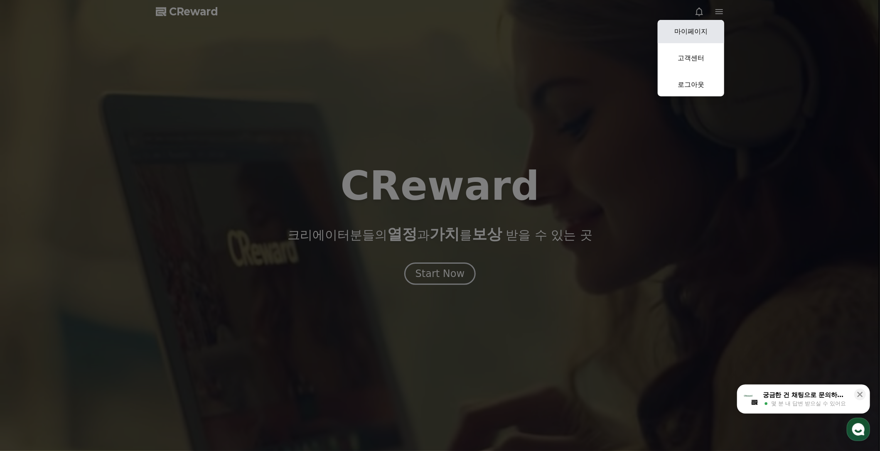 The image size is (880, 451). I want to click on a: 대화, so click(81, 274).